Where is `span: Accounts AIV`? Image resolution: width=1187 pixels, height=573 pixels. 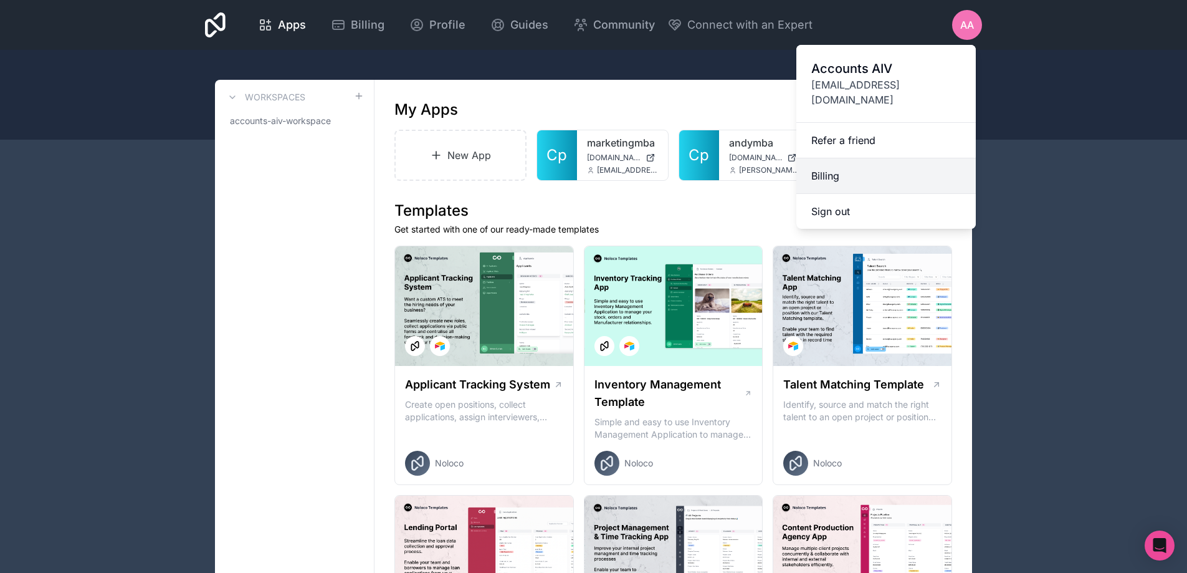
span: Accounts AIV is located at coordinates (886, 69).